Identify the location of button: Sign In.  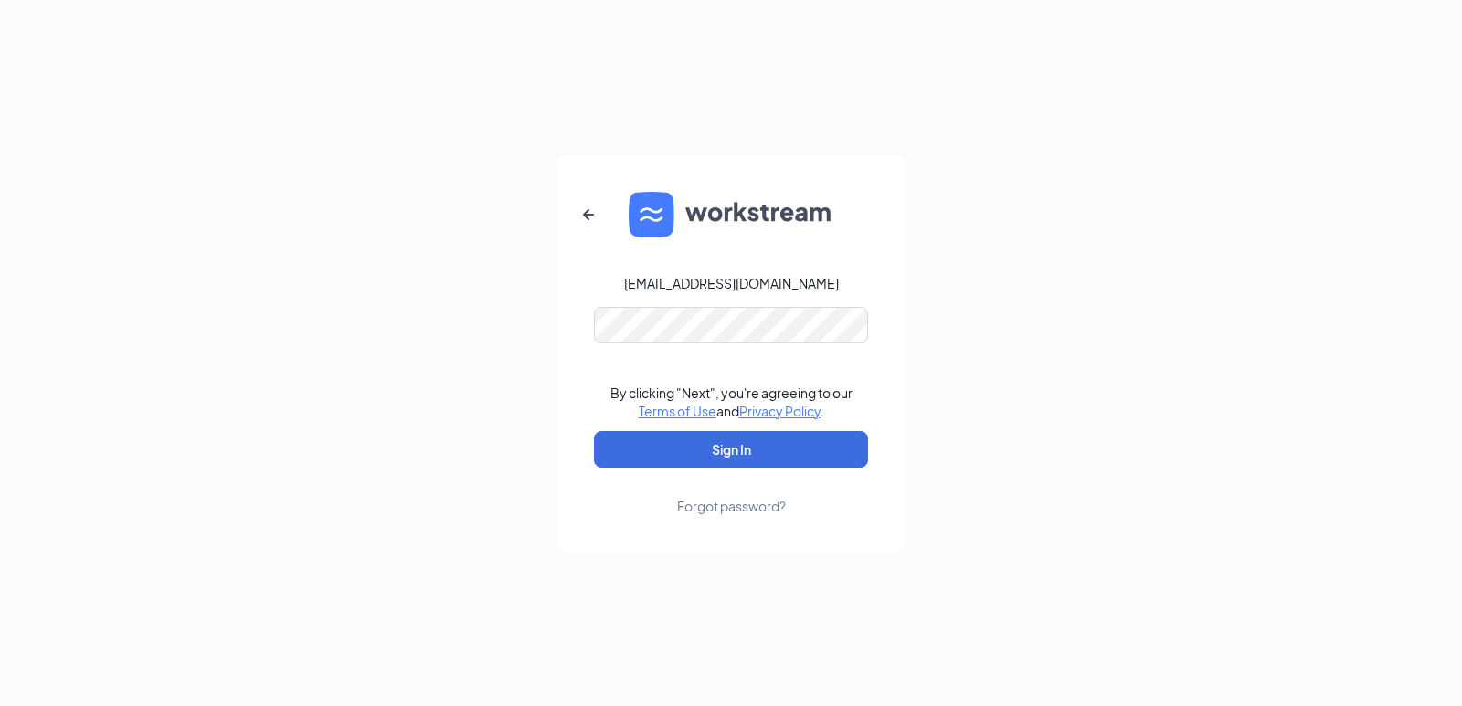
(731, 449).